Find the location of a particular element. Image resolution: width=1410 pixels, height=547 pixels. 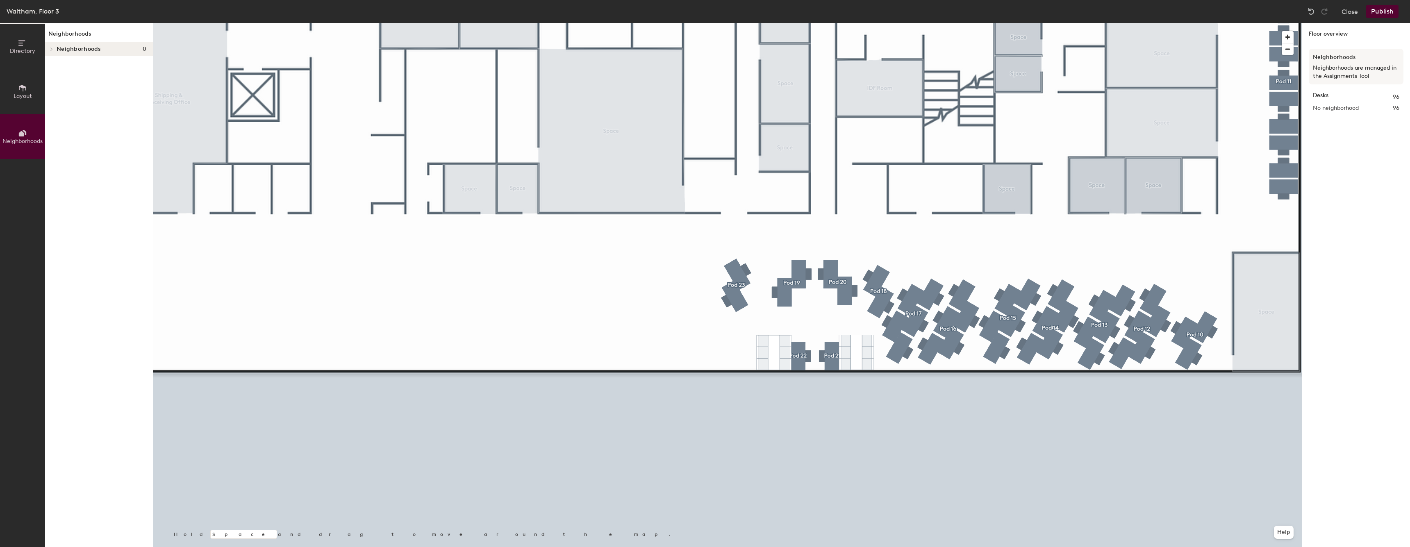

button: Close is located at coordinates (1349, 11).